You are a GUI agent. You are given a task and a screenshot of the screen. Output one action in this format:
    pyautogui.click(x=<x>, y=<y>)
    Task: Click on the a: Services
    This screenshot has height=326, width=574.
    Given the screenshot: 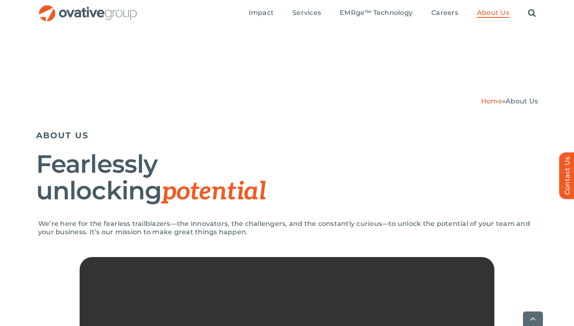 What is the action you would take?
    pyautogui.click(x=307, y=13)
    